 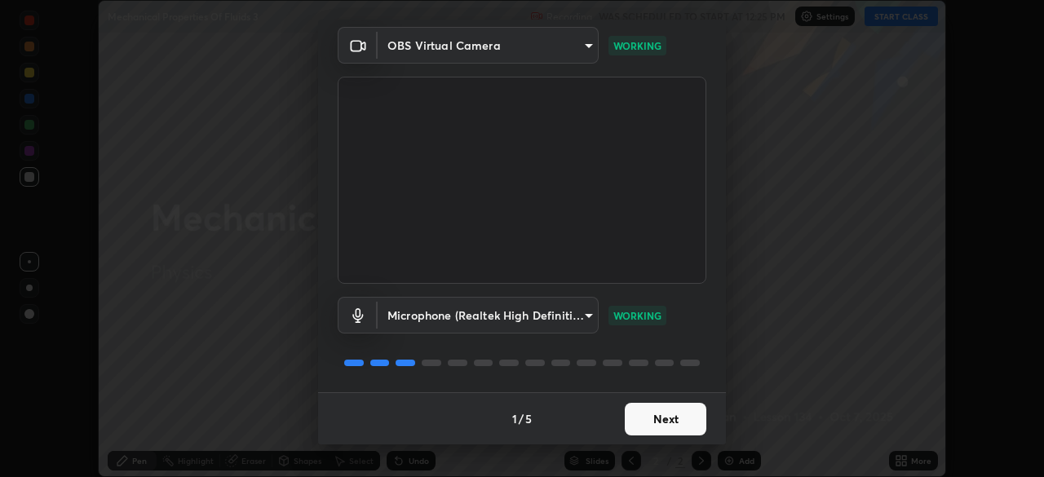 I want to click on h4: 1, so click(x=515, y=418).